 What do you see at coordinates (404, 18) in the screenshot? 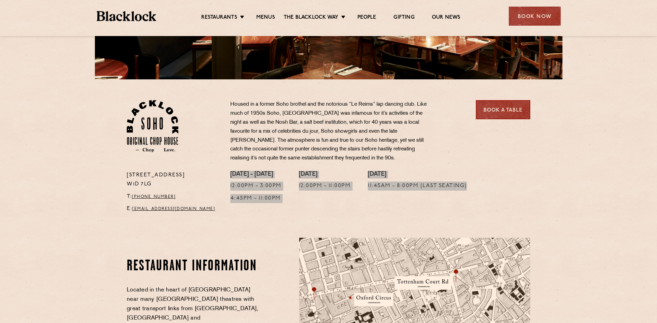
I see `a: Gifting` at bounding box center [404, 18].